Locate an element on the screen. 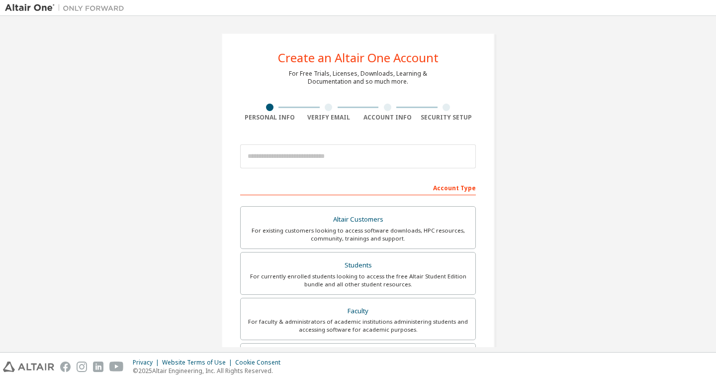 The width and height of the screenshot is (716, 381). div: Account Info is located at coordinates (387, 117).